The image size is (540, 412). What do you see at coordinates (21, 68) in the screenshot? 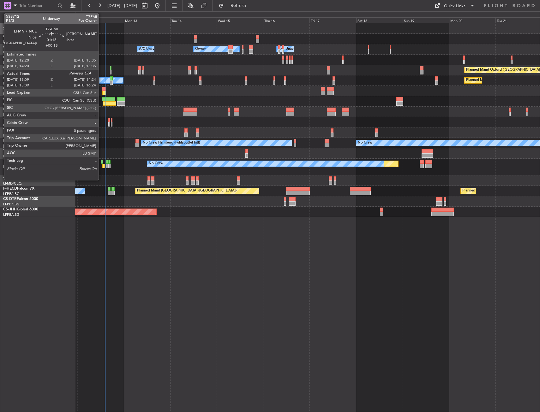
I see `a: G-SIRSCitation Excel` at bounding box center [21, 68].